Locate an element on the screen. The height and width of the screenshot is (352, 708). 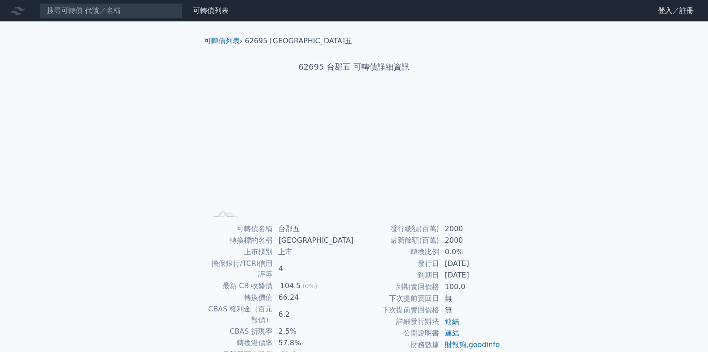
td: 上市櫃別 is located at coordinates (240, 252).